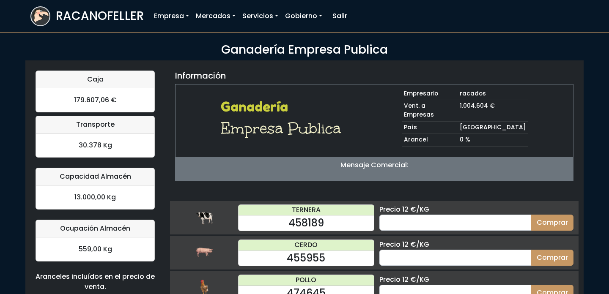  Describe the element at coordinates (216, 16) in the screenshot. I see `a: Mercados` at that location.